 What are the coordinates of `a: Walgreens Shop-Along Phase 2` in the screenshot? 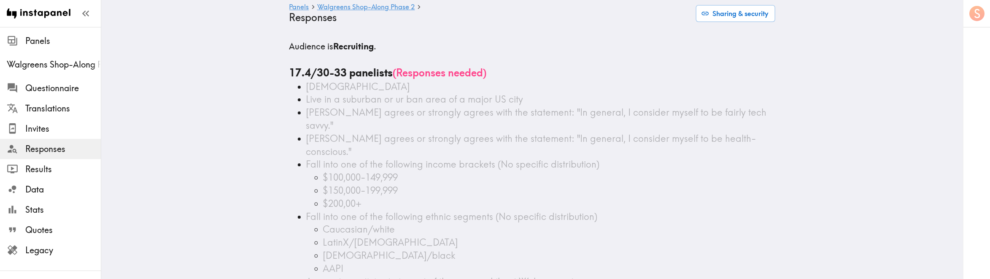 It's located at (366, 7).